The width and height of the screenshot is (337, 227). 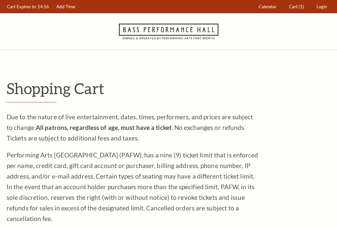 I want to click on a: Calendar, so click(x=267, y=7).